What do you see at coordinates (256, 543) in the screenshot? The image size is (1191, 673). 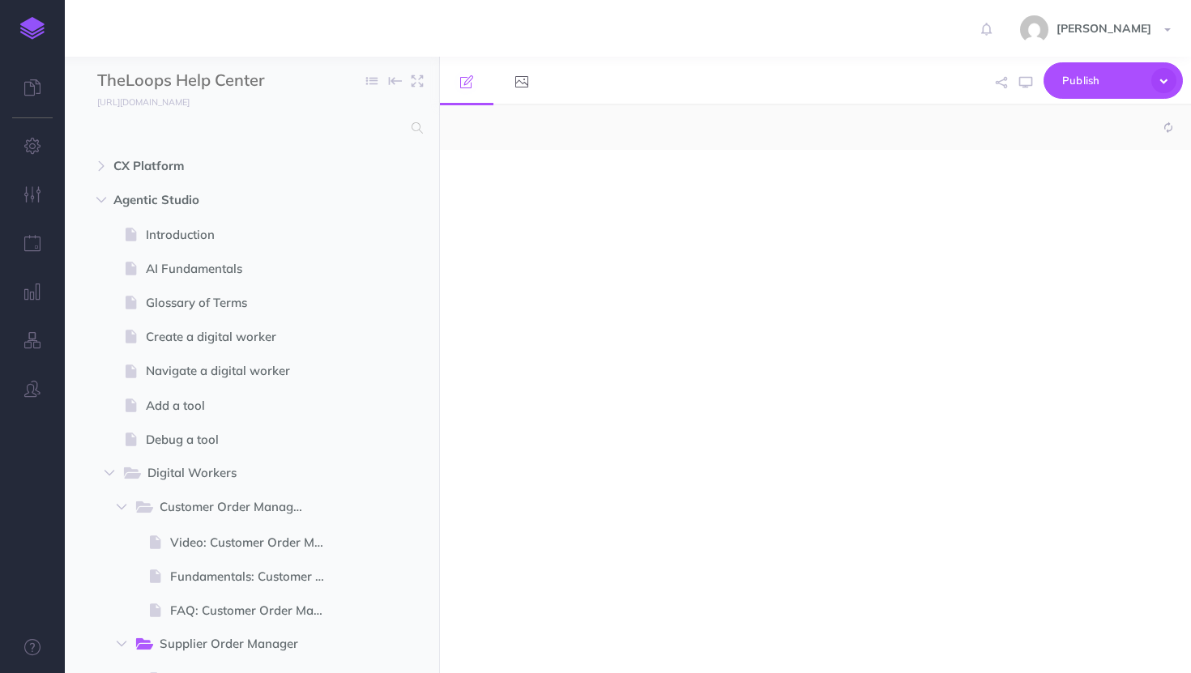 I see `span: Video: Customer Order Manager` at bounding box center [256, 543].